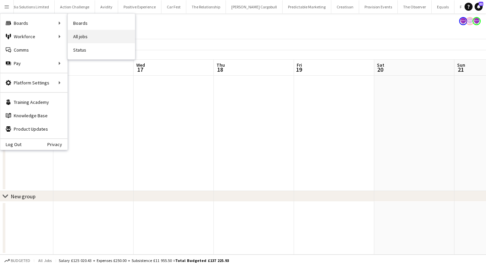 This screenshot has height=266, width=486. Describe the element at coordinates (345, 7) in the screenshot. I see `button: Creatisan` at that location.